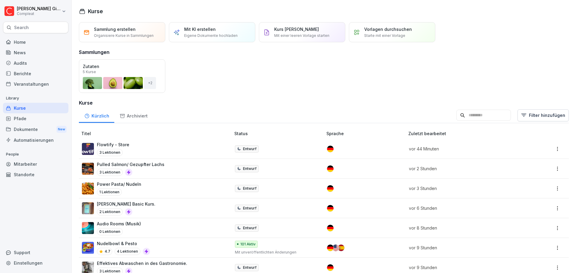 Image resolution: width=576 pixels, height=273 pixels. I want to click on p: Vorlagen durchsuchen, so click(388, 29).